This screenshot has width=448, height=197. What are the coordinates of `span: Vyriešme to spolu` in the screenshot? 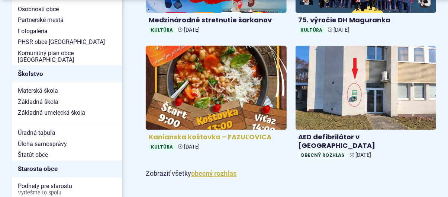 It's located at (67, 193).